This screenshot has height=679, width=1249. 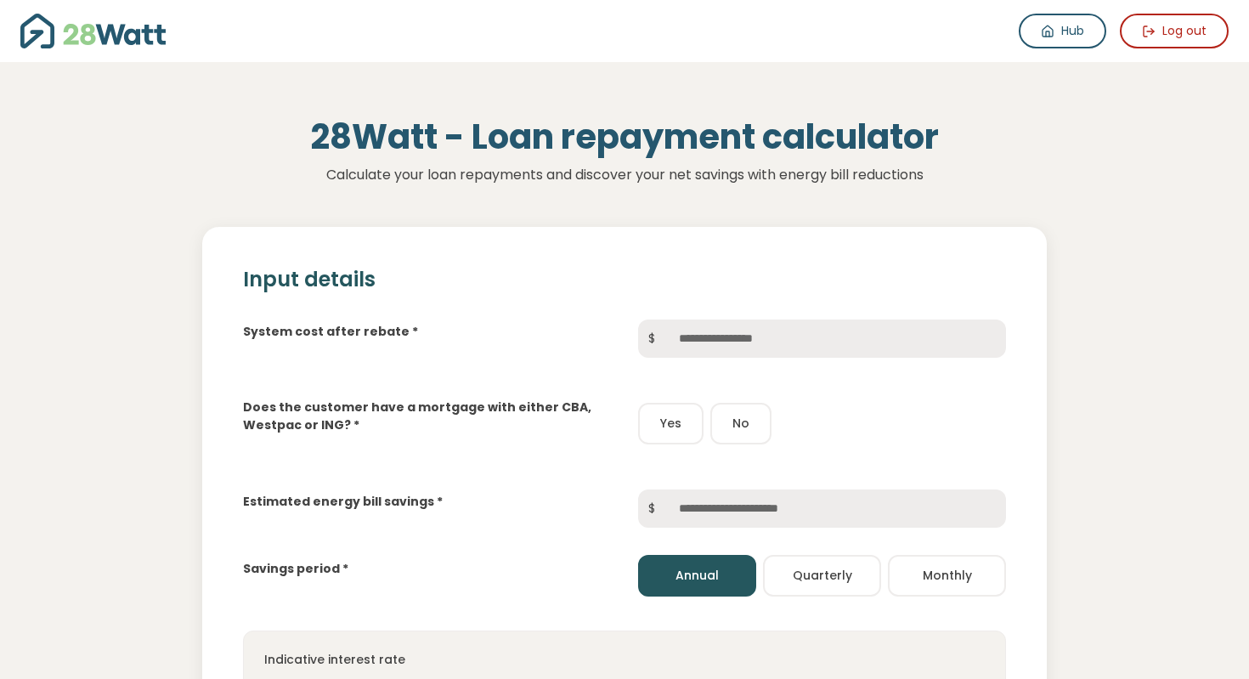 I want to click on h1: 28Watt - Loan repayment calculator, so click(x=624, y=137).